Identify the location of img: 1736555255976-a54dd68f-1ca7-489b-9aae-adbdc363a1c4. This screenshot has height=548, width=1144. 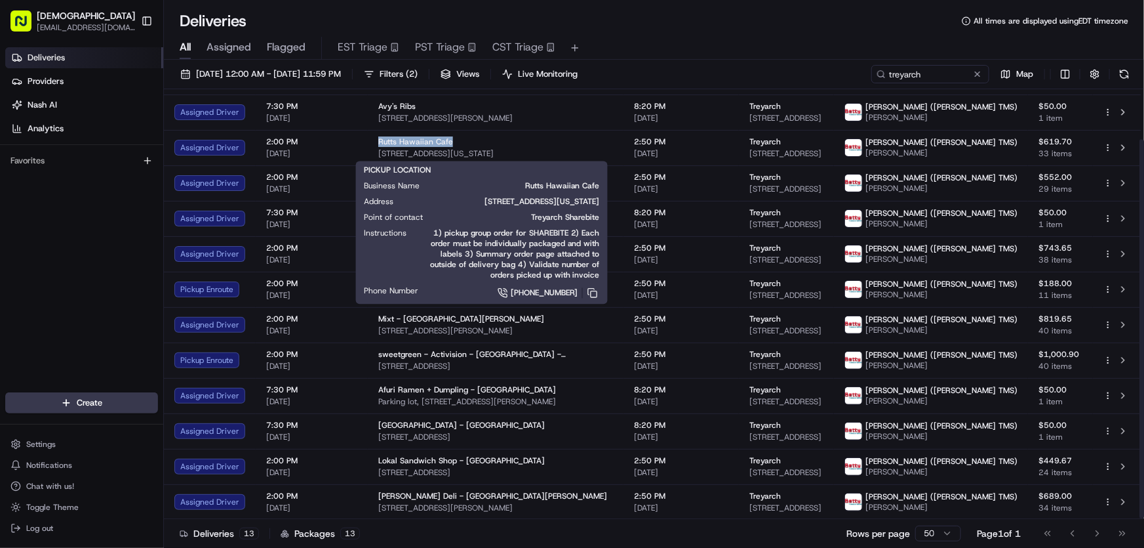
(25, 137).